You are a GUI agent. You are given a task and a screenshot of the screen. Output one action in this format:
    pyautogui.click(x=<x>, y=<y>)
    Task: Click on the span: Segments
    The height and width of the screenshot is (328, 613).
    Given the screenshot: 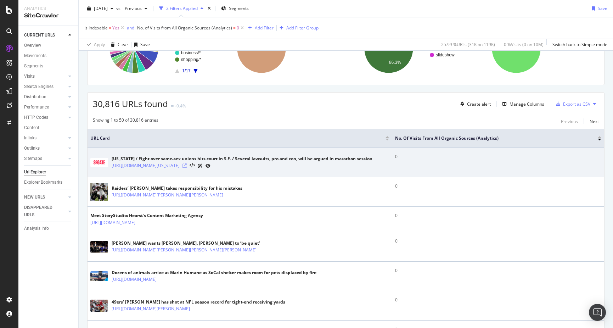 What is the action you would take?
    pyautogui.click(x=239, y=8)
    